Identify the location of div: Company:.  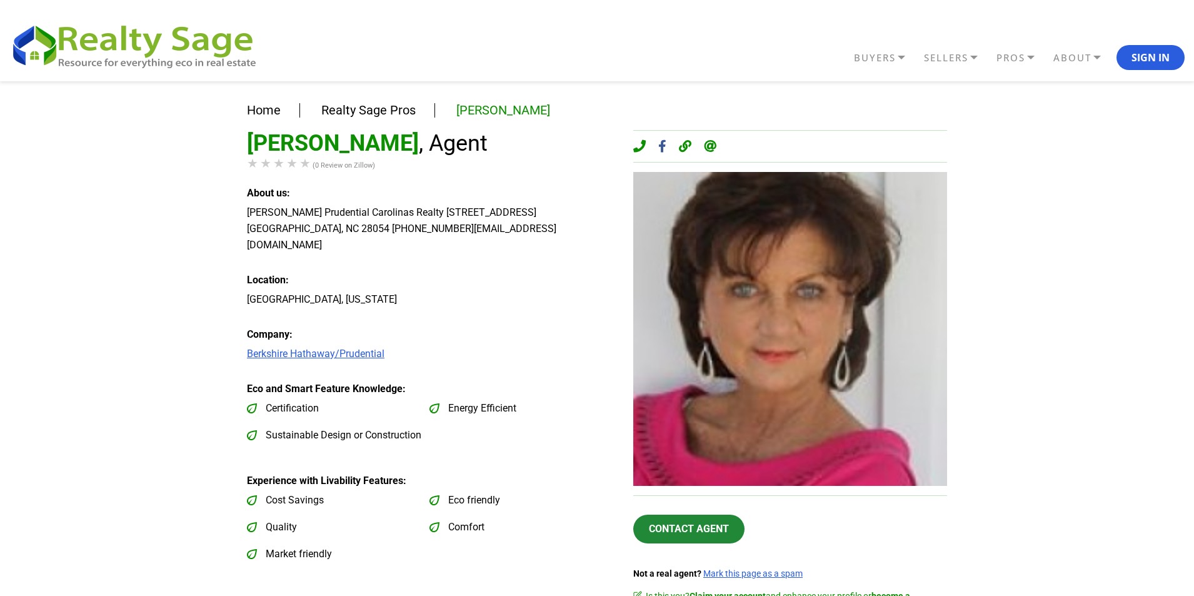
(431, 334).